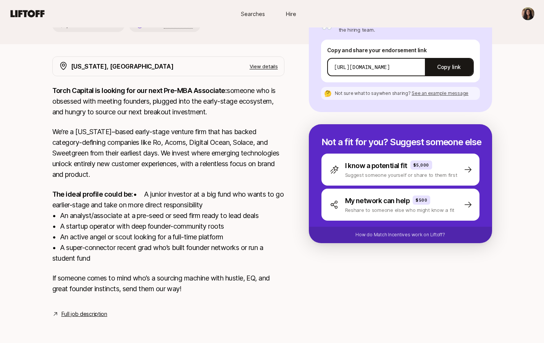 Image resolution: width=544 pixels, height=343 pixels. Describe the element at coordinates (93, 194) in the screenshot. I see `strong: The ideal profile could be:` at that location.